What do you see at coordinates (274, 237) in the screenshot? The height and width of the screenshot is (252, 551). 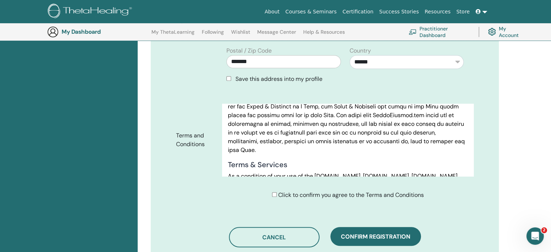 I see `button: Cancel` at bounding box center [274, 237].